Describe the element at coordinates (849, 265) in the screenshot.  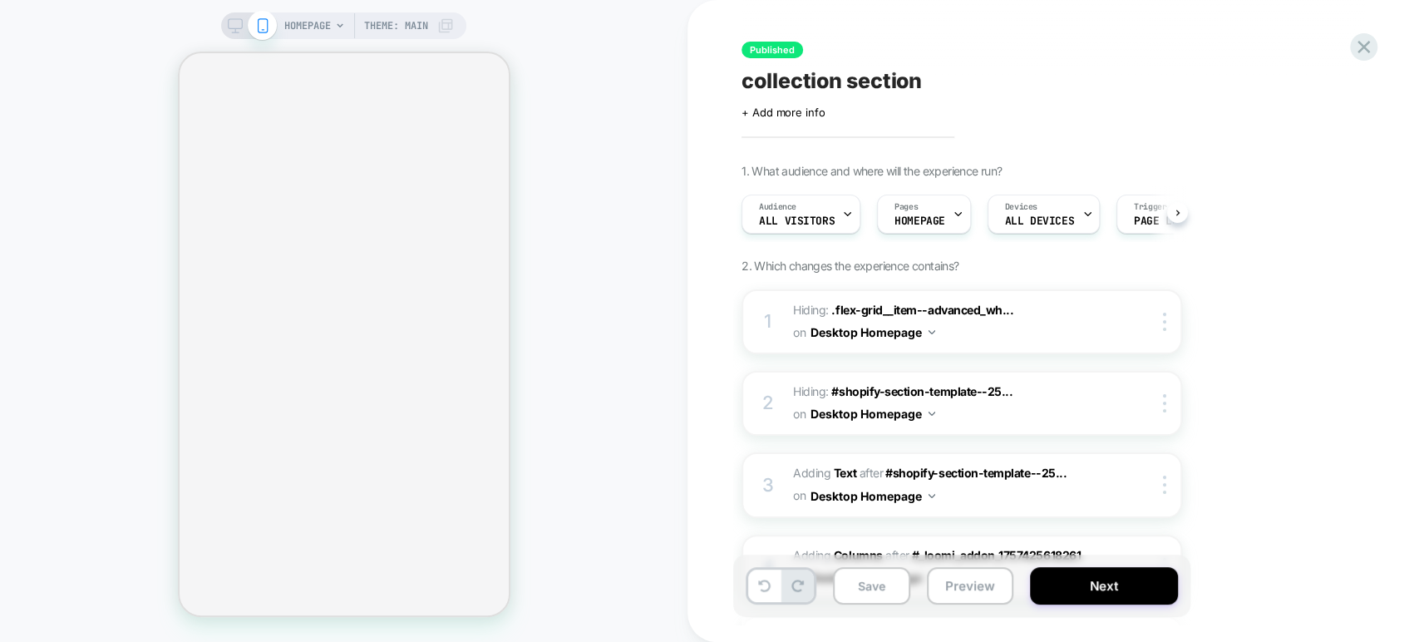
I see `span: 2. Which changes the experience contains?` at that location.